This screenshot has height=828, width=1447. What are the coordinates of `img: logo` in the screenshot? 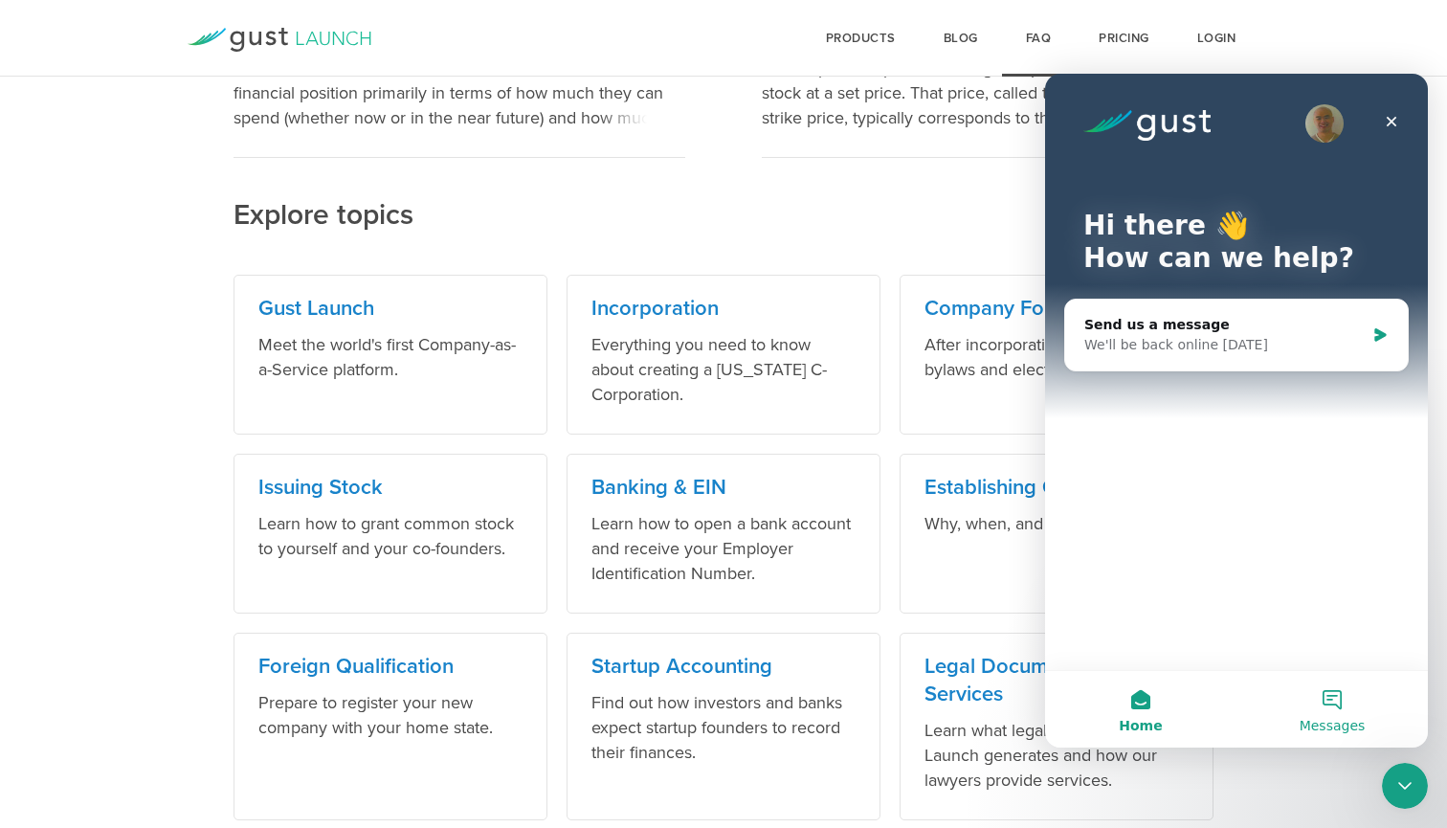 It's located at (101, 52).